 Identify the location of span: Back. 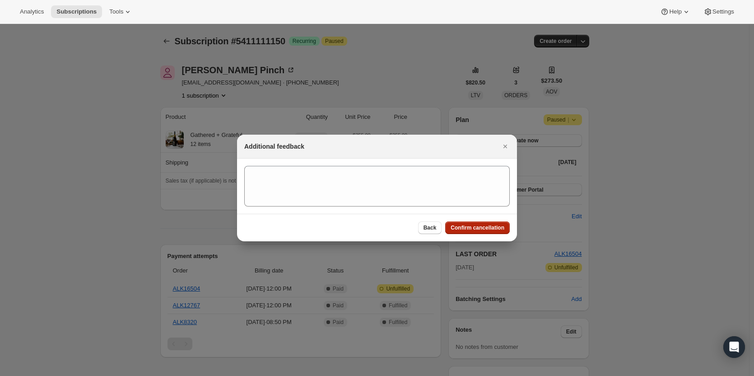
(430, 228).